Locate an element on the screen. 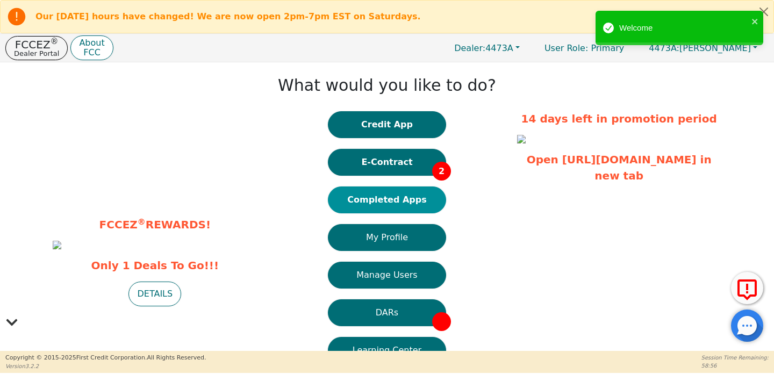 This screenshot has height=374, width=774. p: Version 3.2.2 is located at coordinates (105, 366).